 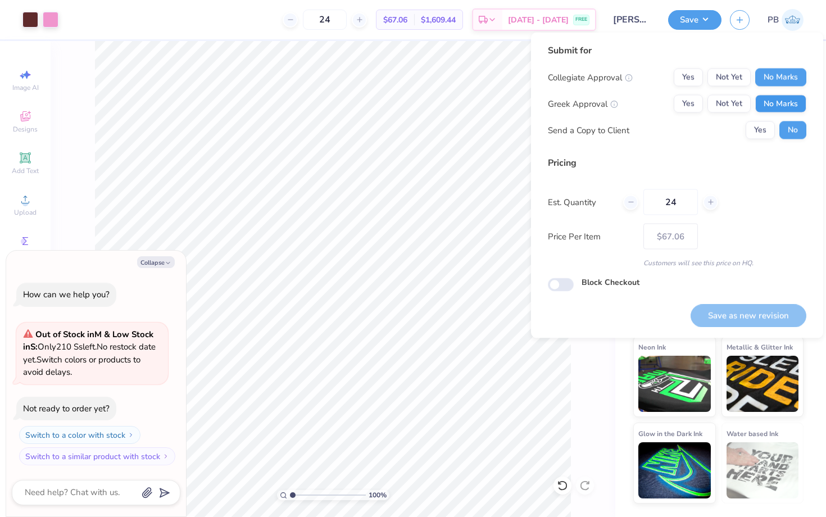 I want to click on div: Pricing, so click(x=677, y=163).